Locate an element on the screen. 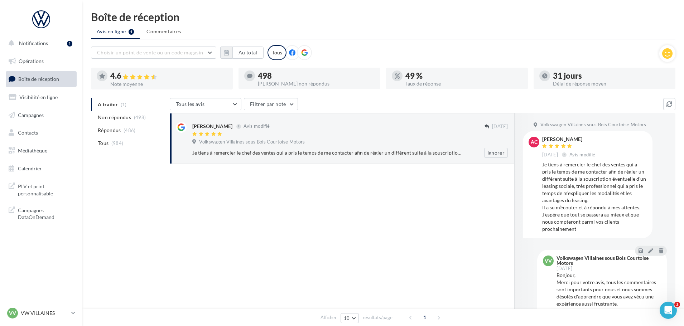 The height and width of the screenshot is (326, 684). a: Calendrier is located at coordinates (41, 169).